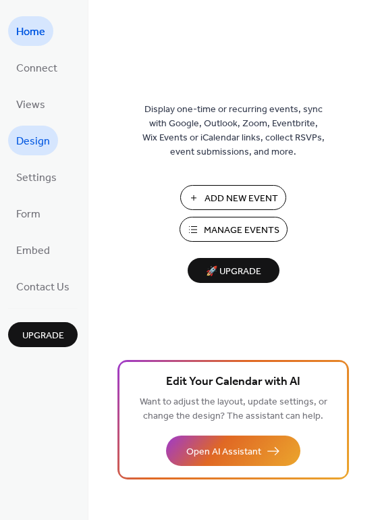 Image resolution: width=378 pixels, height=520 pixels. Describe the element at coordinates (234, 272) in the screenshot. I see `span: 🚀 Upgrade` at that location.